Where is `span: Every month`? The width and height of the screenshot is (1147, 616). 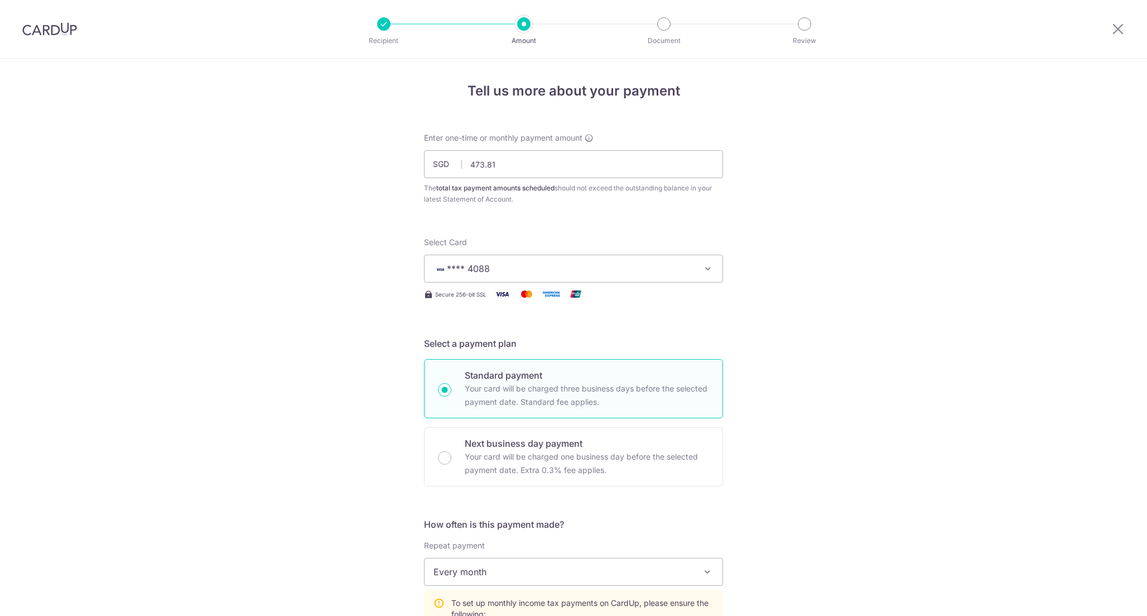
span: Every month is located at coordinates (574, 571).